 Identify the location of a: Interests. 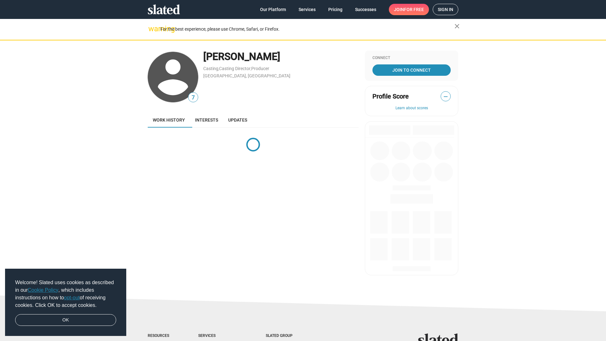
(206, 120).